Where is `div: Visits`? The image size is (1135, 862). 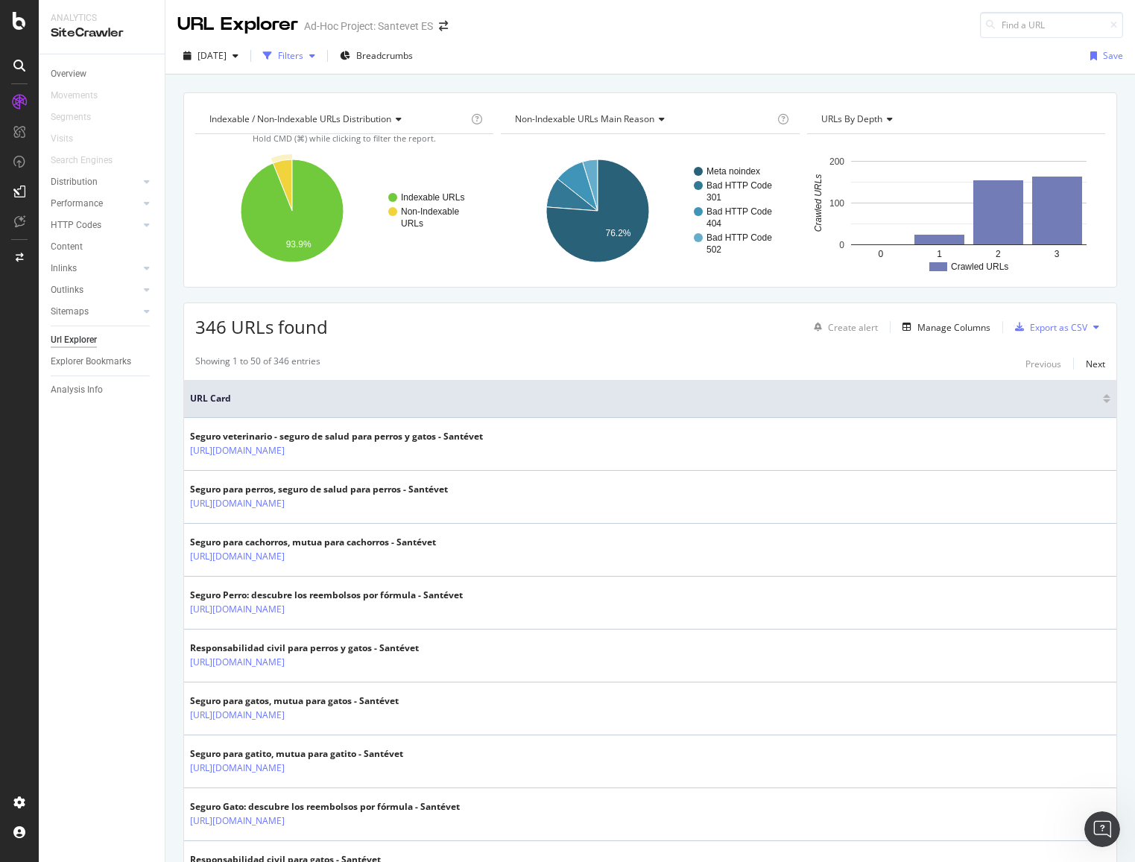
div: Visits is located at coordinates (62, 139).